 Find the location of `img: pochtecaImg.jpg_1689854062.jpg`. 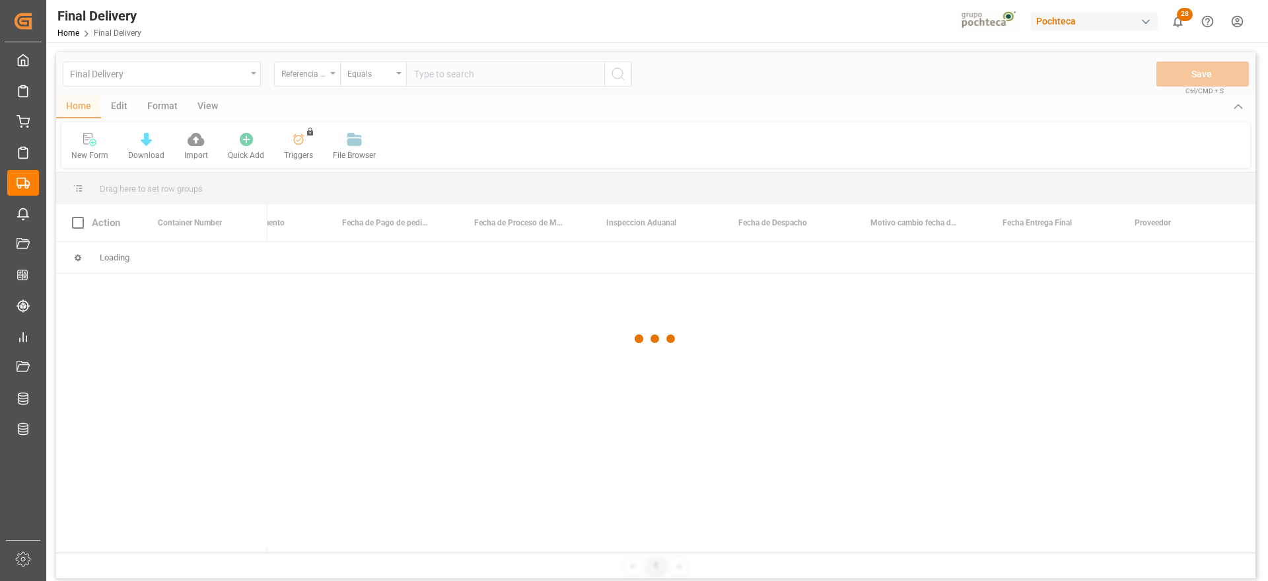

img: pochtecaImg.jpg_1689854062.jpg is located at coordinates (990, 21).